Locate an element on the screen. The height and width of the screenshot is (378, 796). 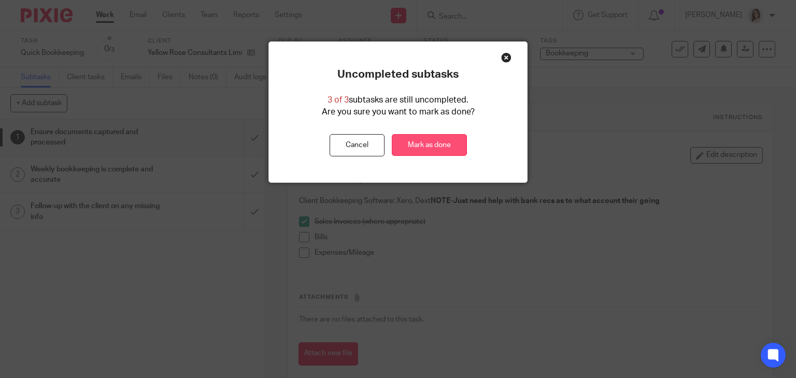
p: Uncompleted subtasks is located at coordinates (398, 75).